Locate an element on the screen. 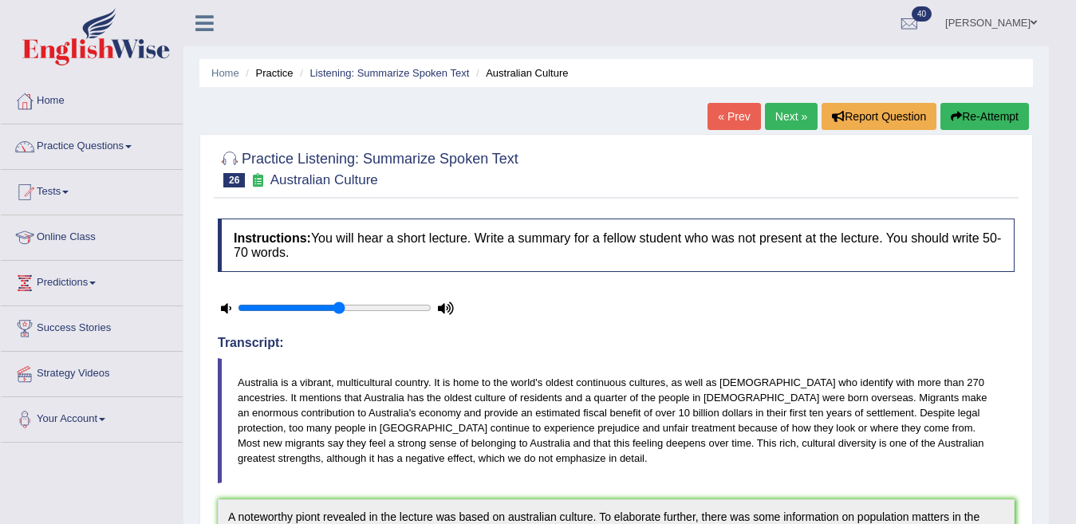  a: Your Account is located at coordinates (92, 417).